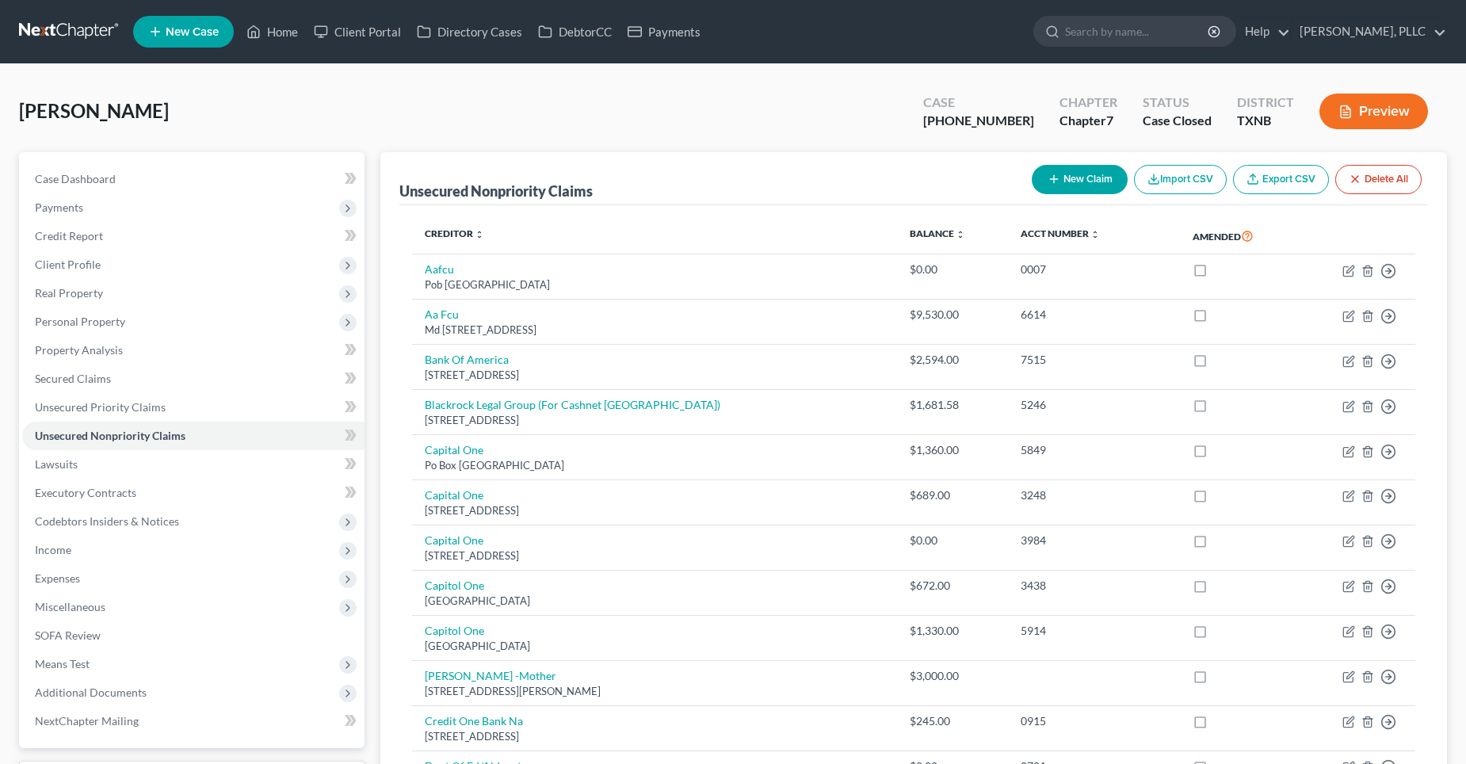 This screenshot has height=764, width=1466. I want to click on div: $9,530.00, so click(952, 315).